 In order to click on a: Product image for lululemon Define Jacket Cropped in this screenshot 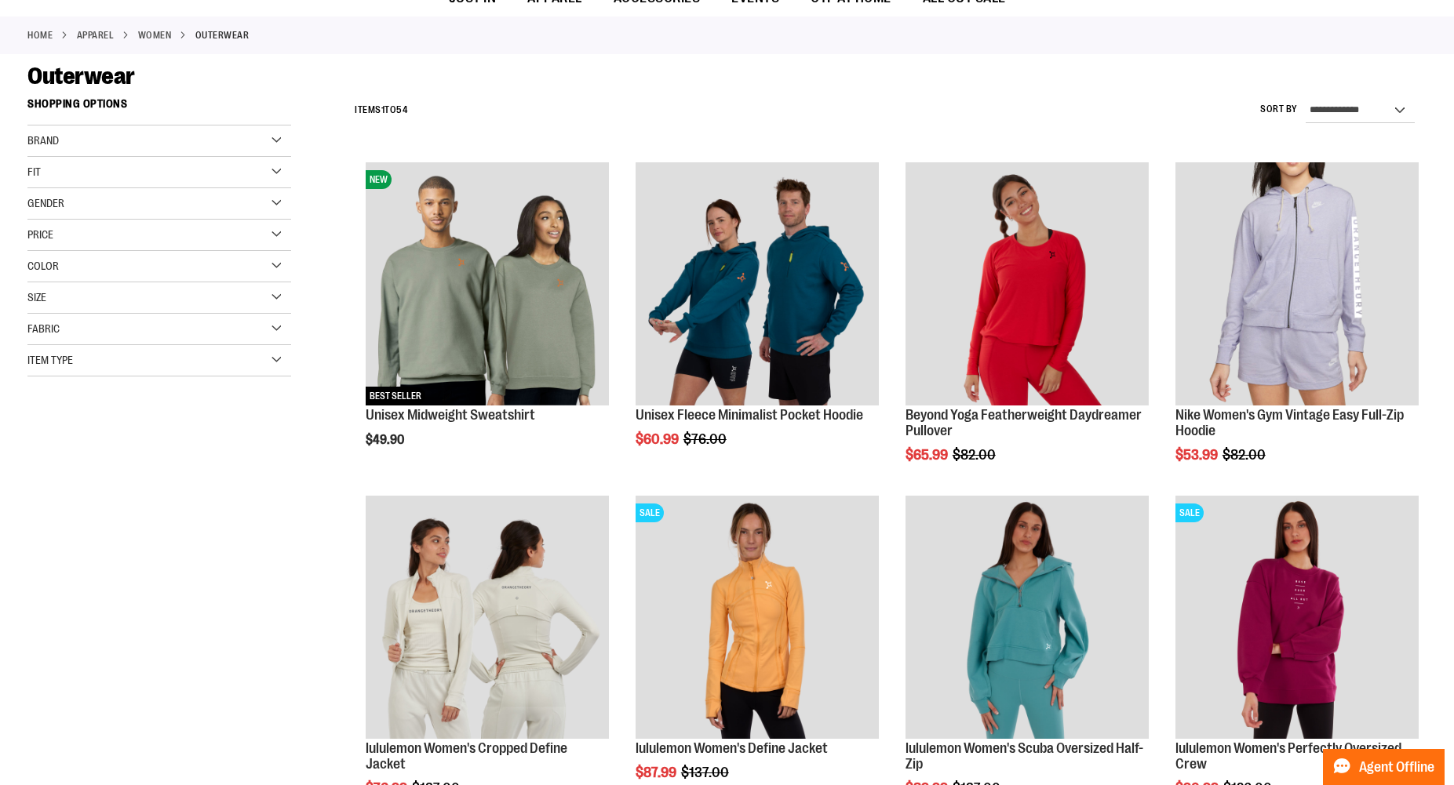, I will do `click(487, 618)`.